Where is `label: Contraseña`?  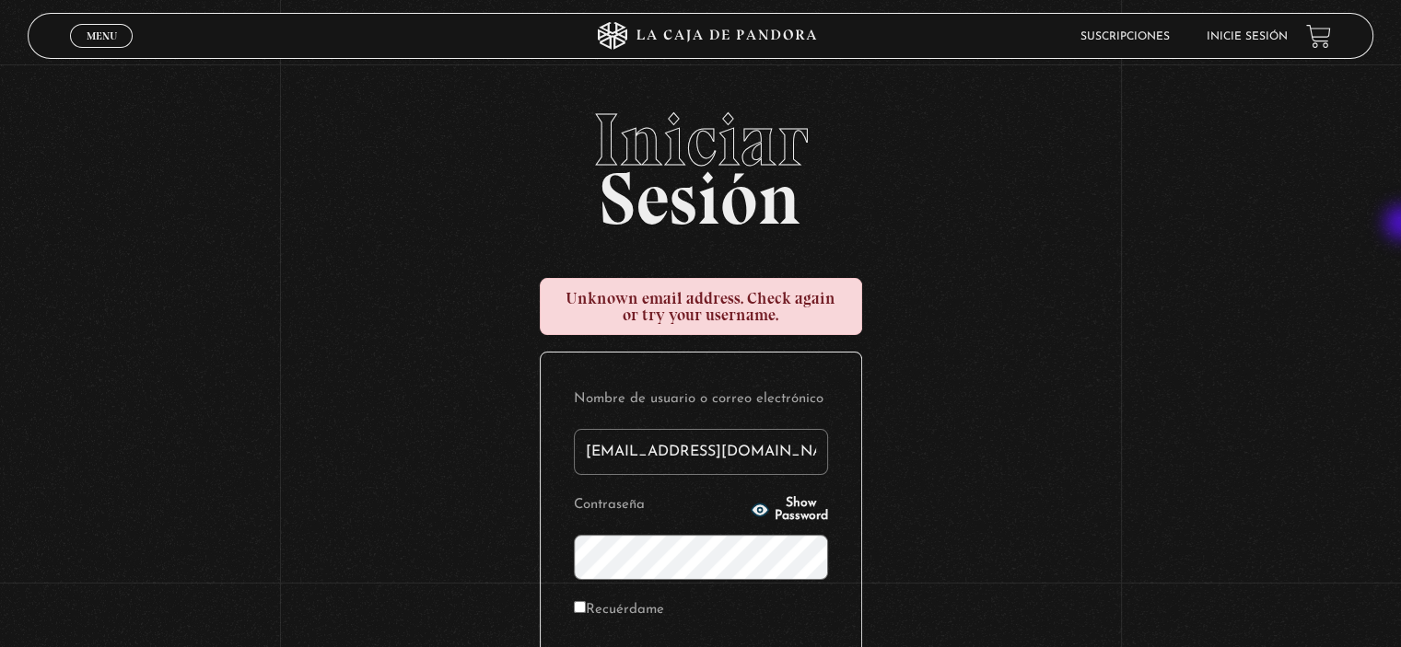
label: Contraseña is located at coordinates (659, 506).